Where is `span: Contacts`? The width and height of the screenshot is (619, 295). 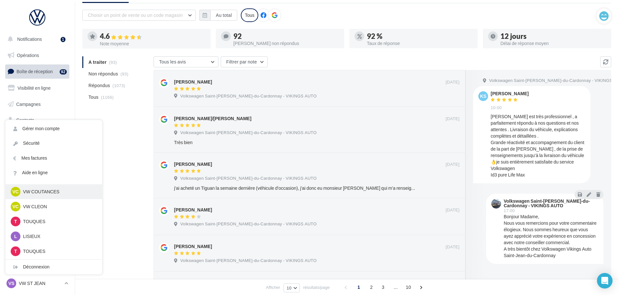 span: Contacts is located at coordinates (25, 120).